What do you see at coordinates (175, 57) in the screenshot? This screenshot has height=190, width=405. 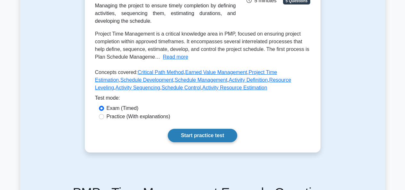 I see `button: Read more` at bounding box center [175, 57].